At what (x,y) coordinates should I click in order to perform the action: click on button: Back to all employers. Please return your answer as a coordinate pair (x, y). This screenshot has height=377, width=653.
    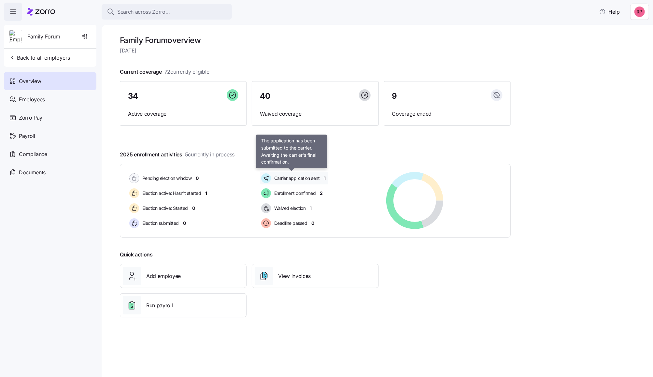
    Looking at the image, I should click on (39, 58).